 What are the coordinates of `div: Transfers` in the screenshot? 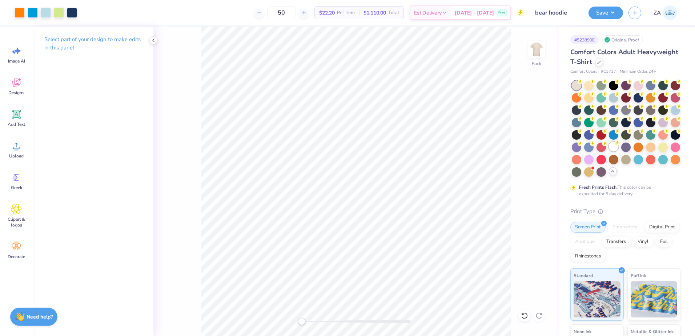 It's located at (617, 242).